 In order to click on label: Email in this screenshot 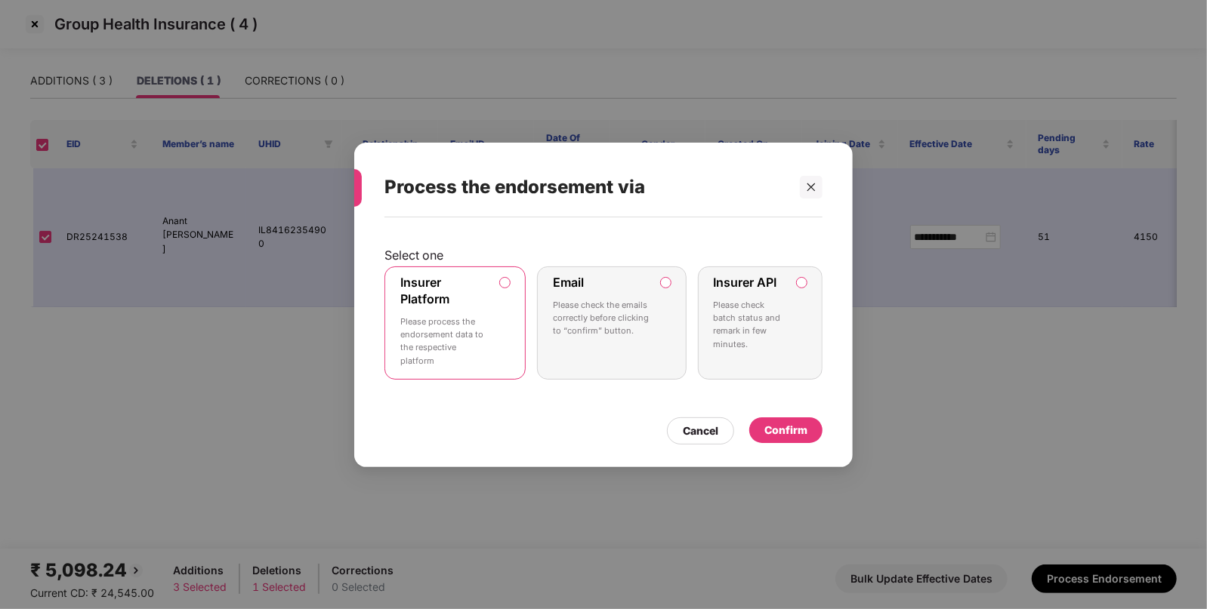, I will do `click(568, 282)`.